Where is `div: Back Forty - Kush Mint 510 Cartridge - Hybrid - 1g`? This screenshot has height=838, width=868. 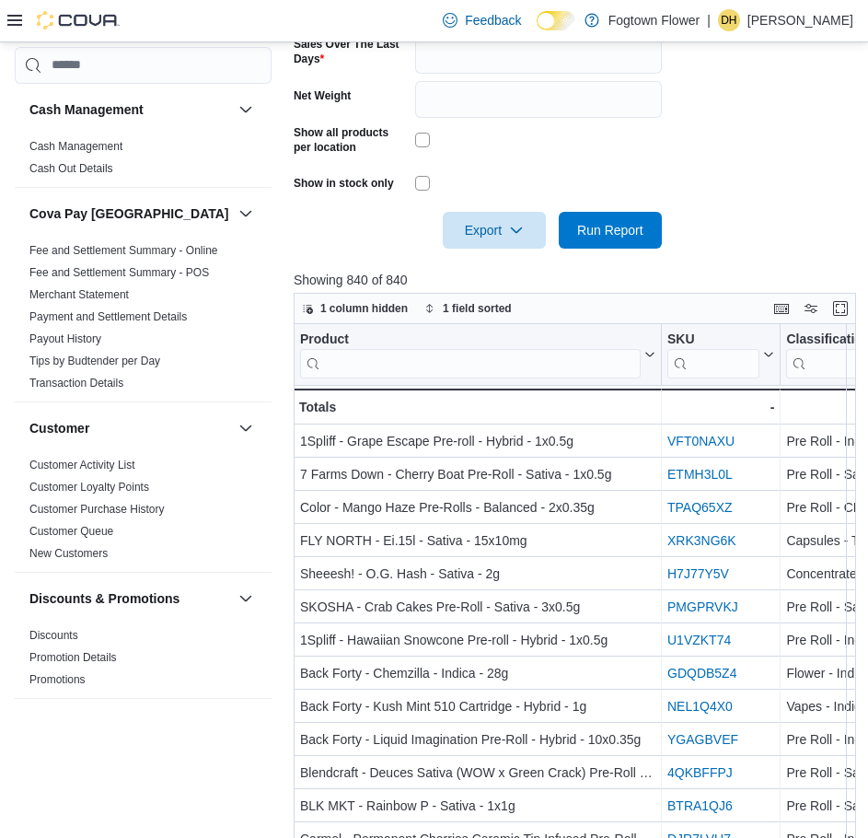 div: Back Forty - Kush Mint 510 Cartridge - Hybrid - 1g is located at coordinates (478, 706).